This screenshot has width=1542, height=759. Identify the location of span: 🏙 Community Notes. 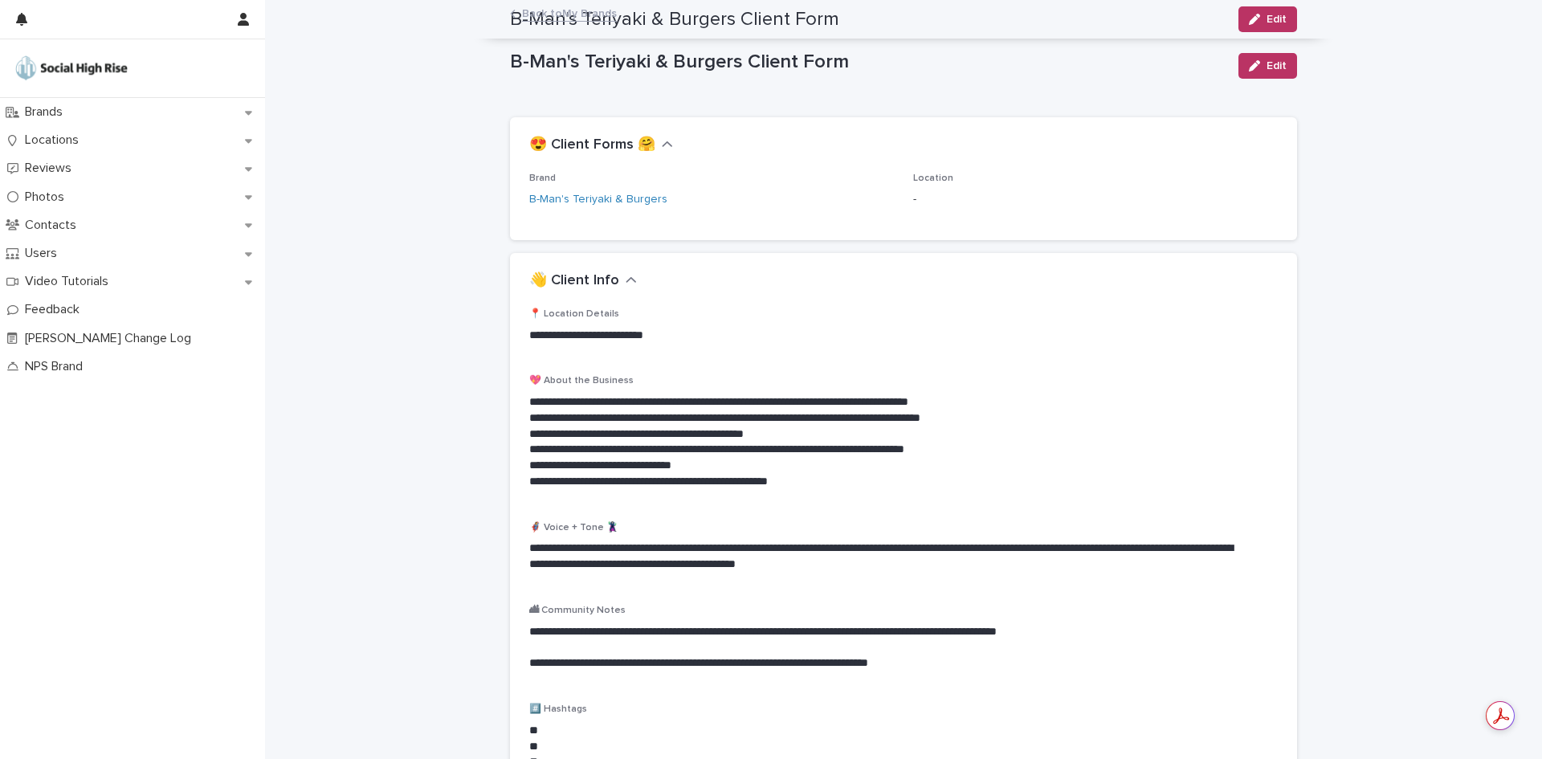
(577, 610).